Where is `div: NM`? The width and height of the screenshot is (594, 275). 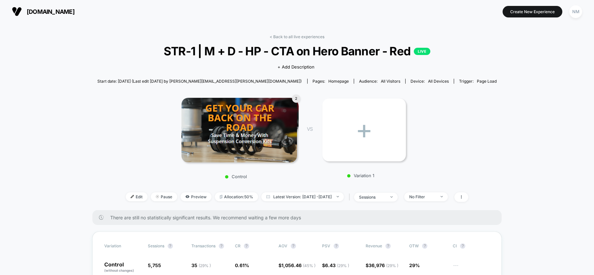 div: NM is located at coordinates (575, 12).